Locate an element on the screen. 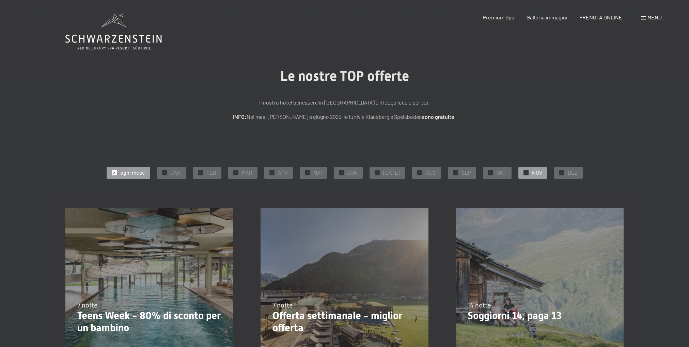 This screenshot has height=347, width=689. span: ogni mese is located at coordinates (133, 173).